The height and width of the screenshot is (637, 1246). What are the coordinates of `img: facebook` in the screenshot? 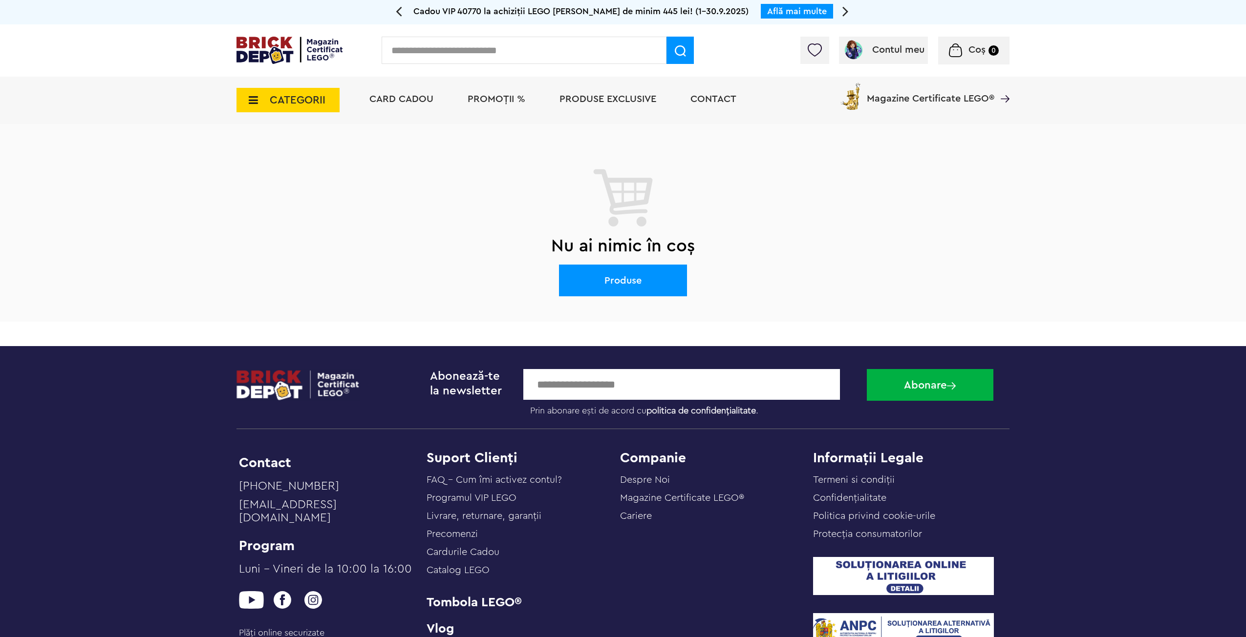 It's located at (282, 600).